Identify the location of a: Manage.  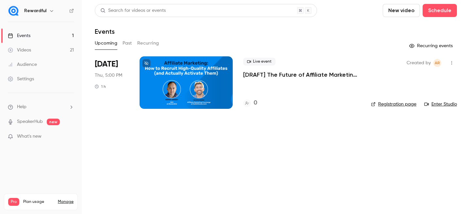
(66, 202).